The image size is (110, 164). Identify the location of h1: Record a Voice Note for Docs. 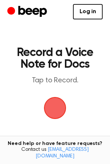
(55, 59).